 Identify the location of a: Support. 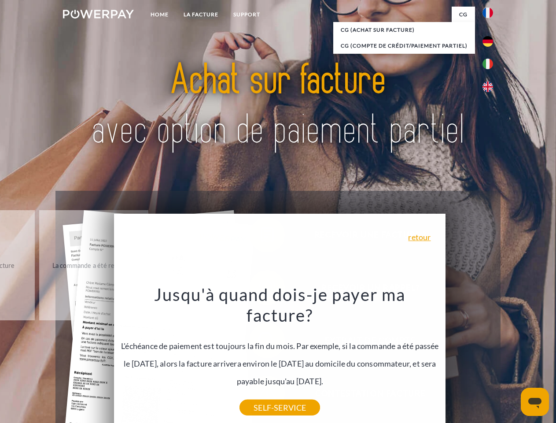
(247, 15).